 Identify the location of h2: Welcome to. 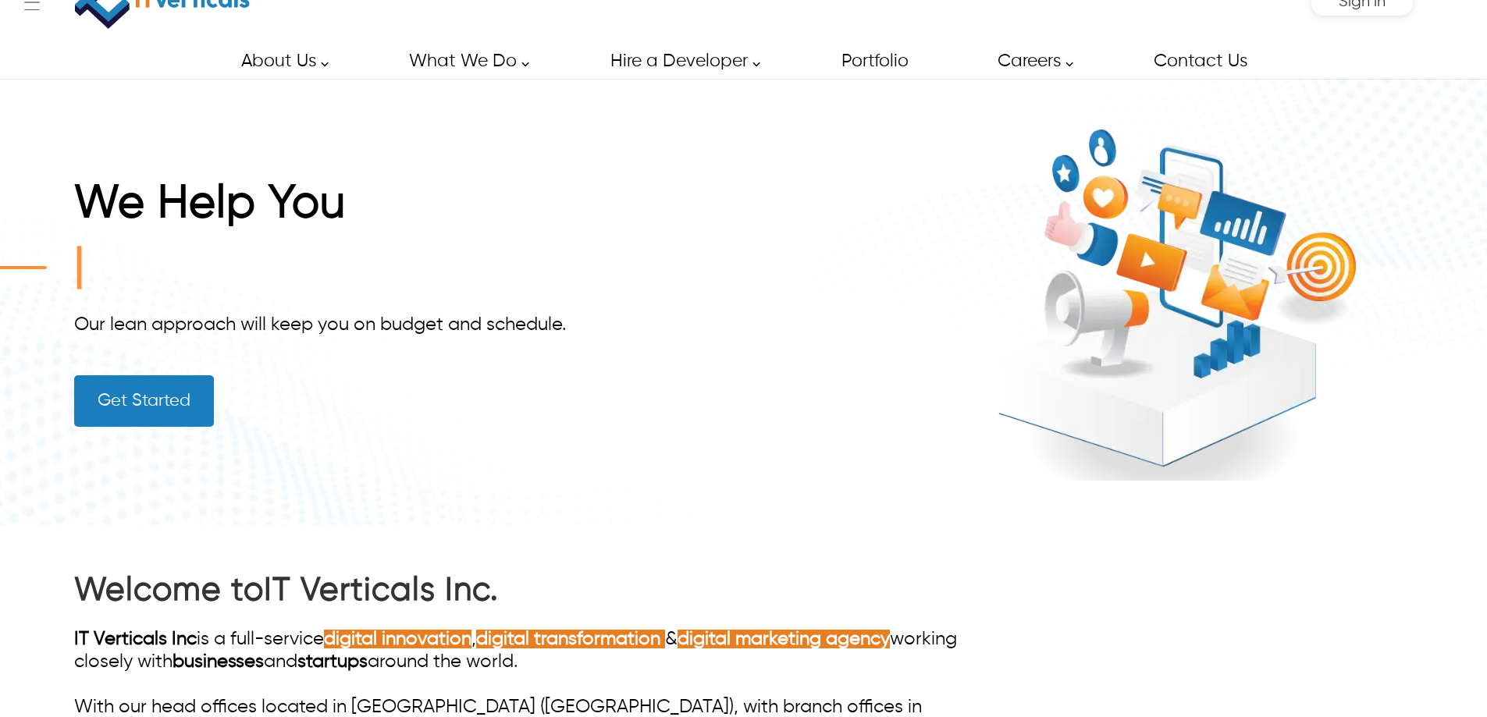
(543, 591).